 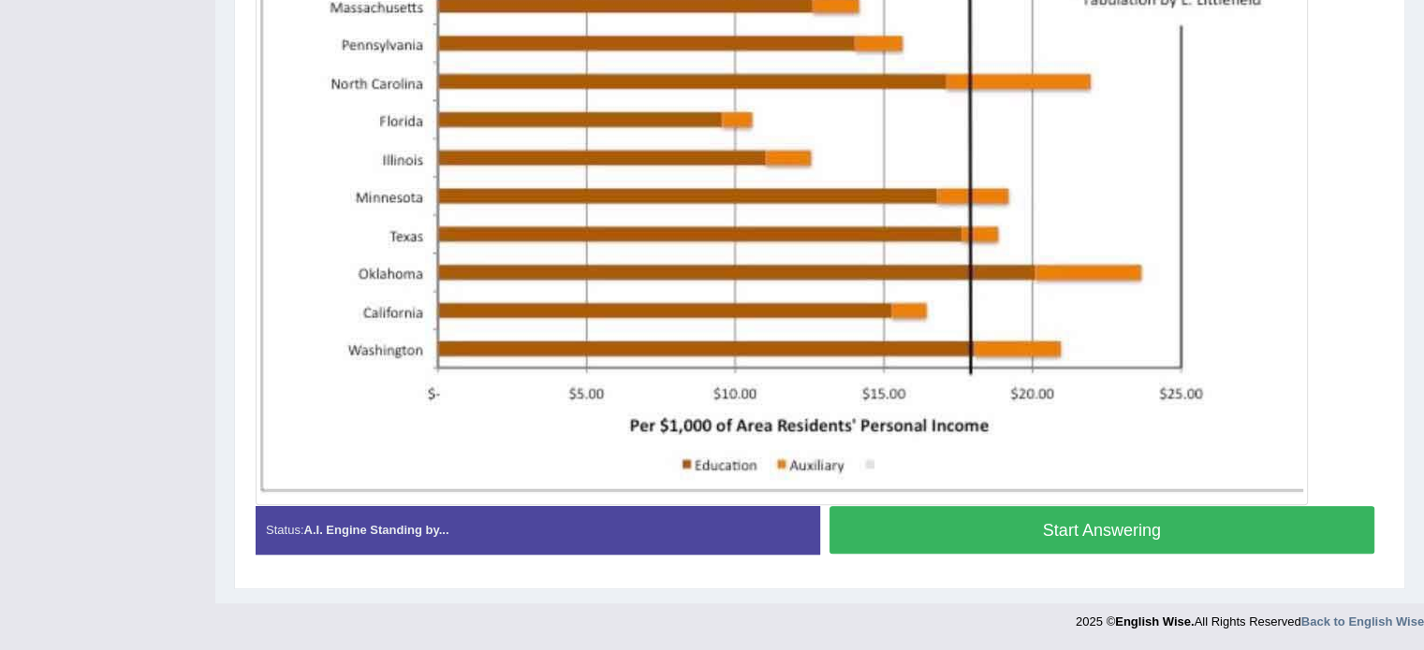 What do you see at coordinates (1362, 621) in the screenshot?
I see `a: Back to English Wise` at bounding box center [1362, 621].